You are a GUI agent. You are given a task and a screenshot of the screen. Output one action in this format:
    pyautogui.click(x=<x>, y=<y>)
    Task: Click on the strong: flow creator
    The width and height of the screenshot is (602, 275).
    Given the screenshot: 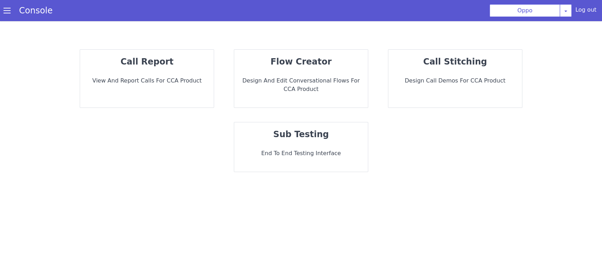 What is the action you would take?
    pyautogui.click(x=301, y=62)
    